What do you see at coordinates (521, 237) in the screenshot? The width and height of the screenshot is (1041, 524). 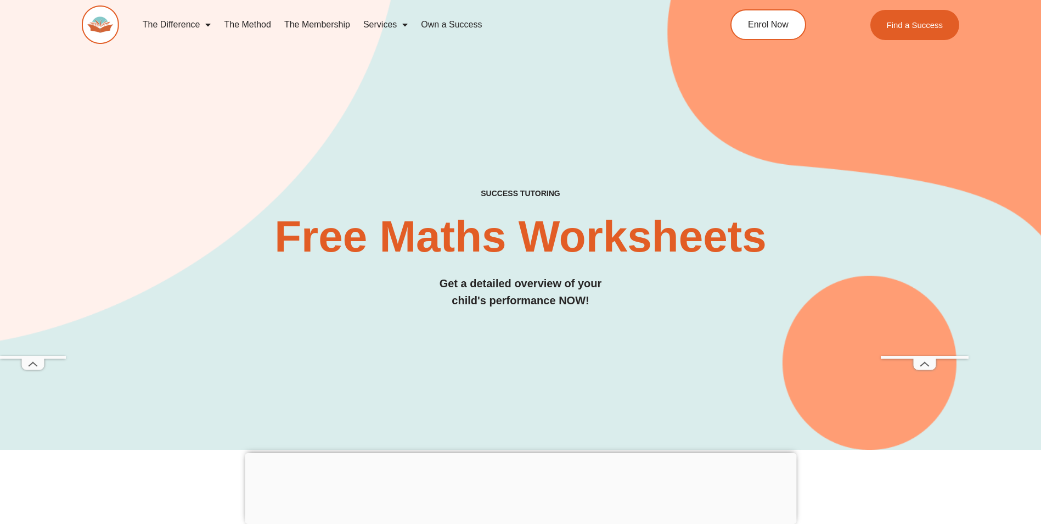 I see `h2: Free Maths Worksheets​` at bounding box center [521, 237].